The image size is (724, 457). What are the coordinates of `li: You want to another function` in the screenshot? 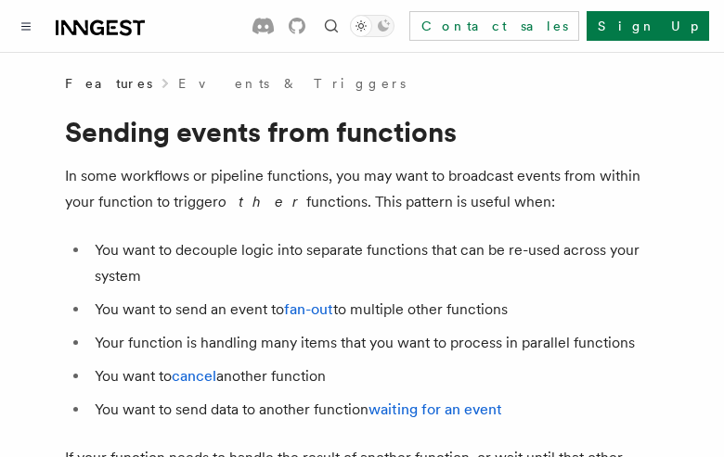 It's located at (374, 377).